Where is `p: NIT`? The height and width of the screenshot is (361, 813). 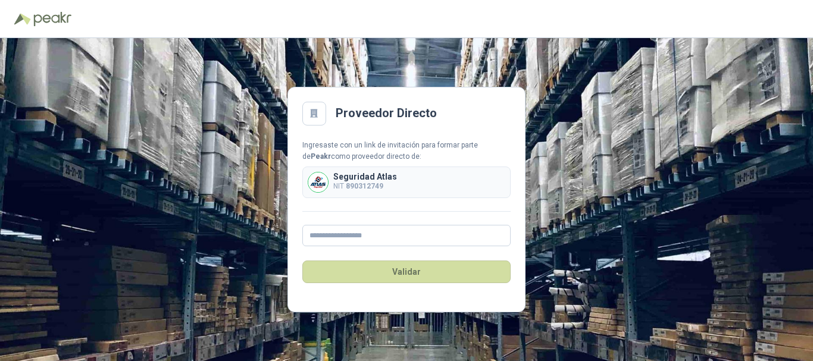 p: NIT is located at coordinates (365, 186).